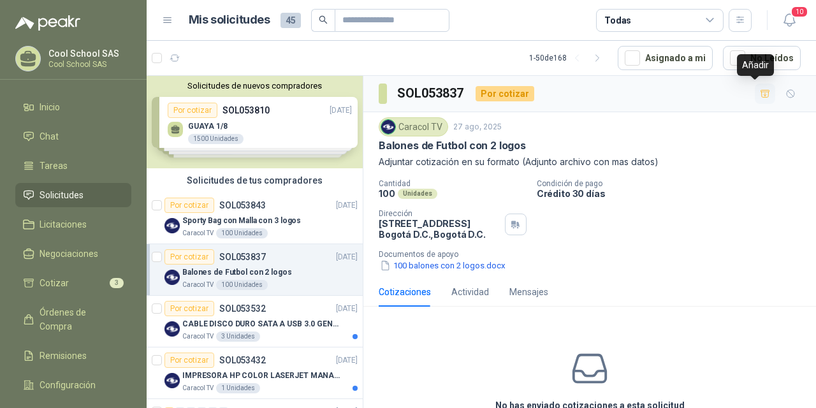  Describe the element at coordinates (418, 194) in the screenshot. I see `div: Unidades` at that location.